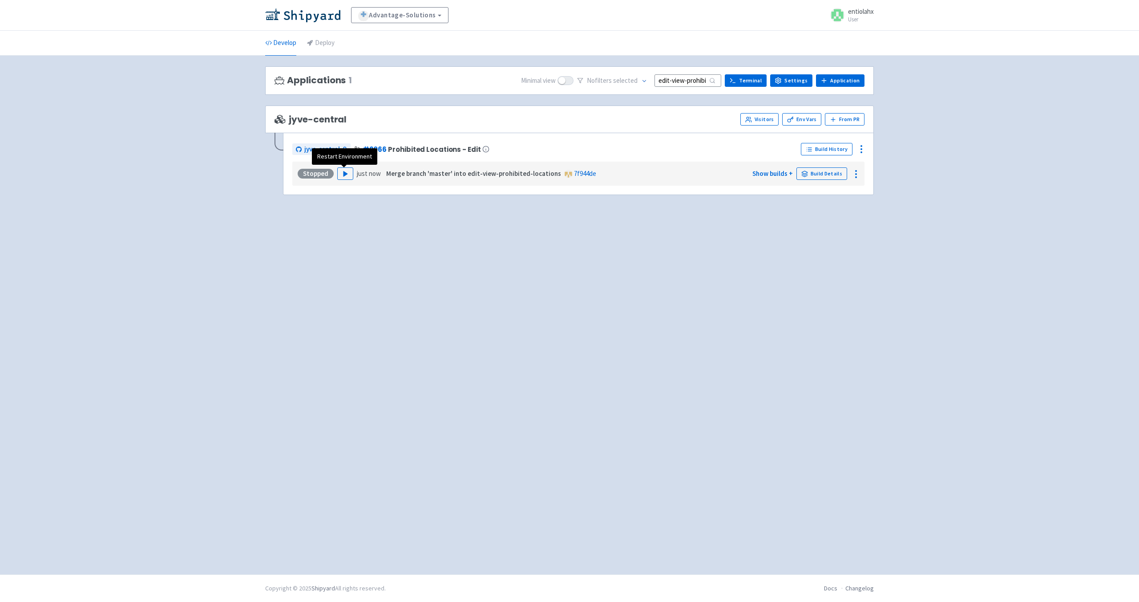  I want to click on a: Deploy, so click(321, 43).